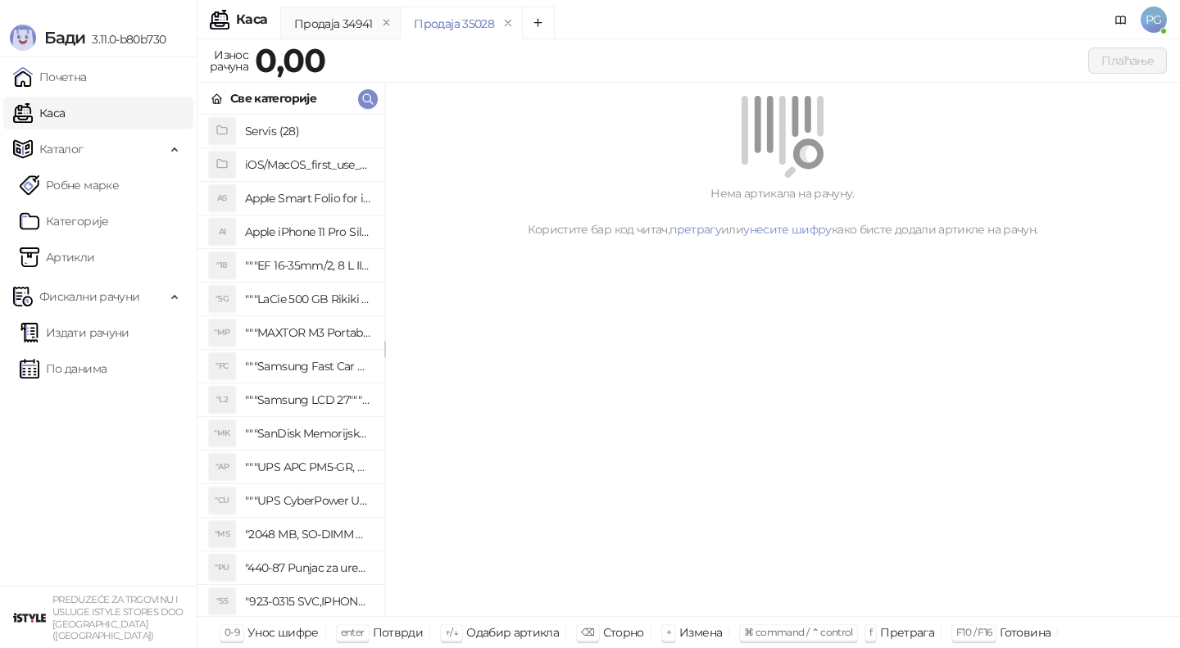  Describe the element at coordinates (1128, 61) in the screenshot. I see `button: Плаћање` at that location.